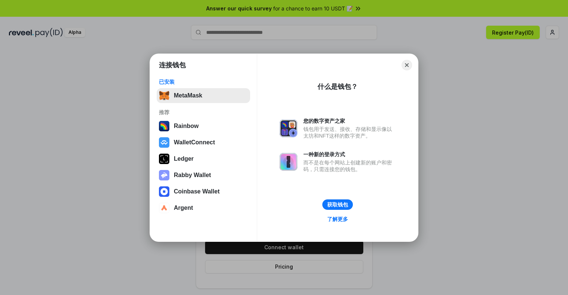 The image size is (568, 295). What do you see at coordinates (186, 126) in the screenshot?
I see `div: Rainbow` at bounding box center [186, 126].